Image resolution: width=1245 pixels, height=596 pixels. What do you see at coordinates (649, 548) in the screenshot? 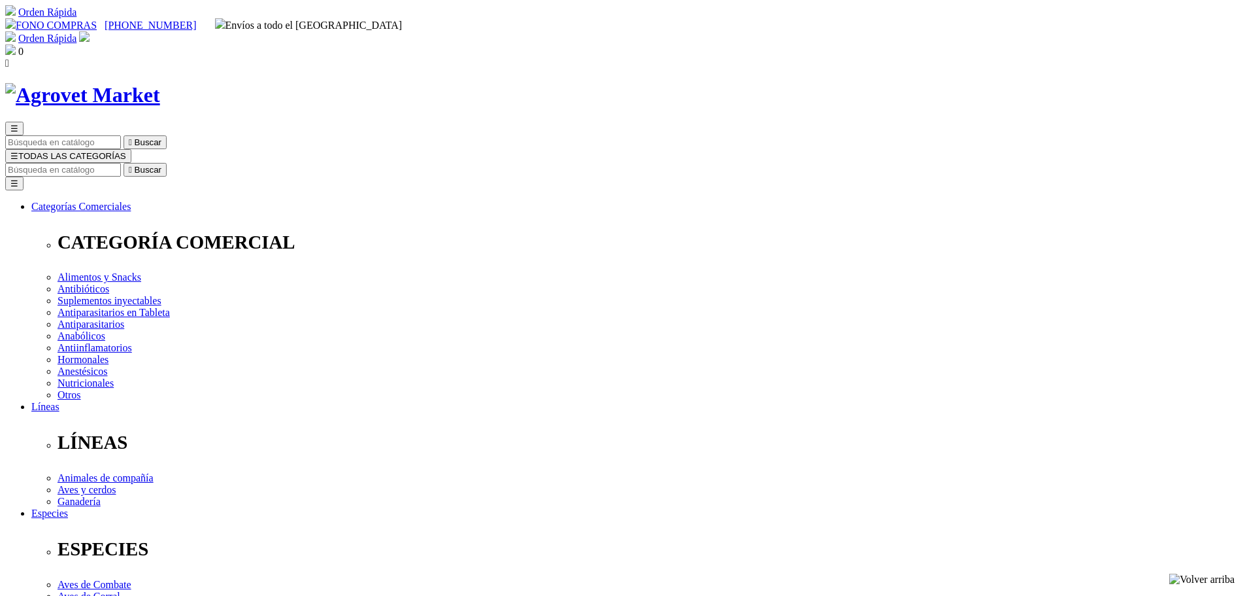
I see `p: ESPECIES` at bounding box center [649, 548].